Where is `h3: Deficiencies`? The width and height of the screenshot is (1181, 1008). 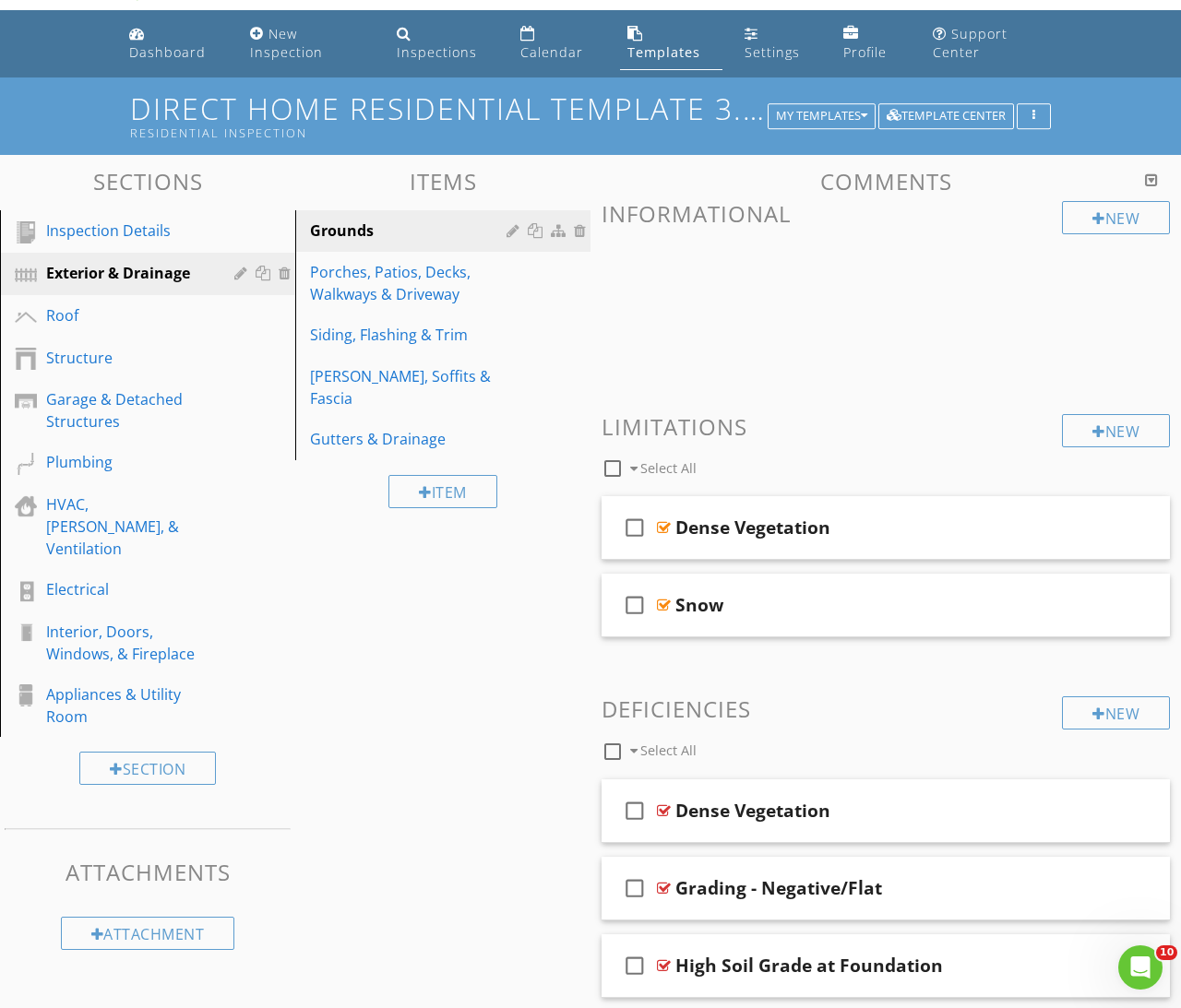 h3: Deficiencies is located at coordinates (886, 708).